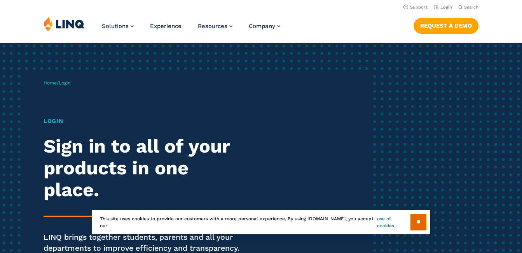  I want to click on a: use of cookies., so click(393, 222).